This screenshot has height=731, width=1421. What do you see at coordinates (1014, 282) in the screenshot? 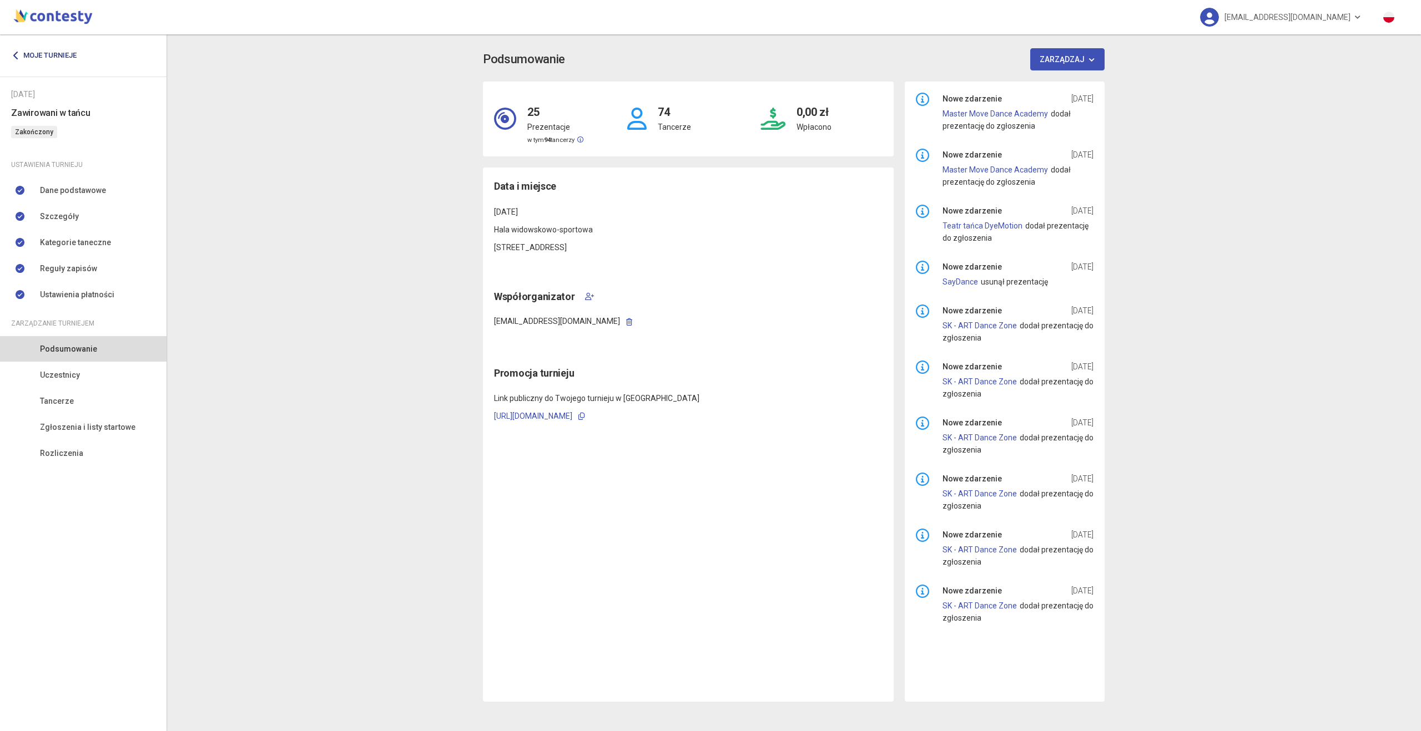
I see `span: usunął prezentację` at bounding box center [1014, 282].